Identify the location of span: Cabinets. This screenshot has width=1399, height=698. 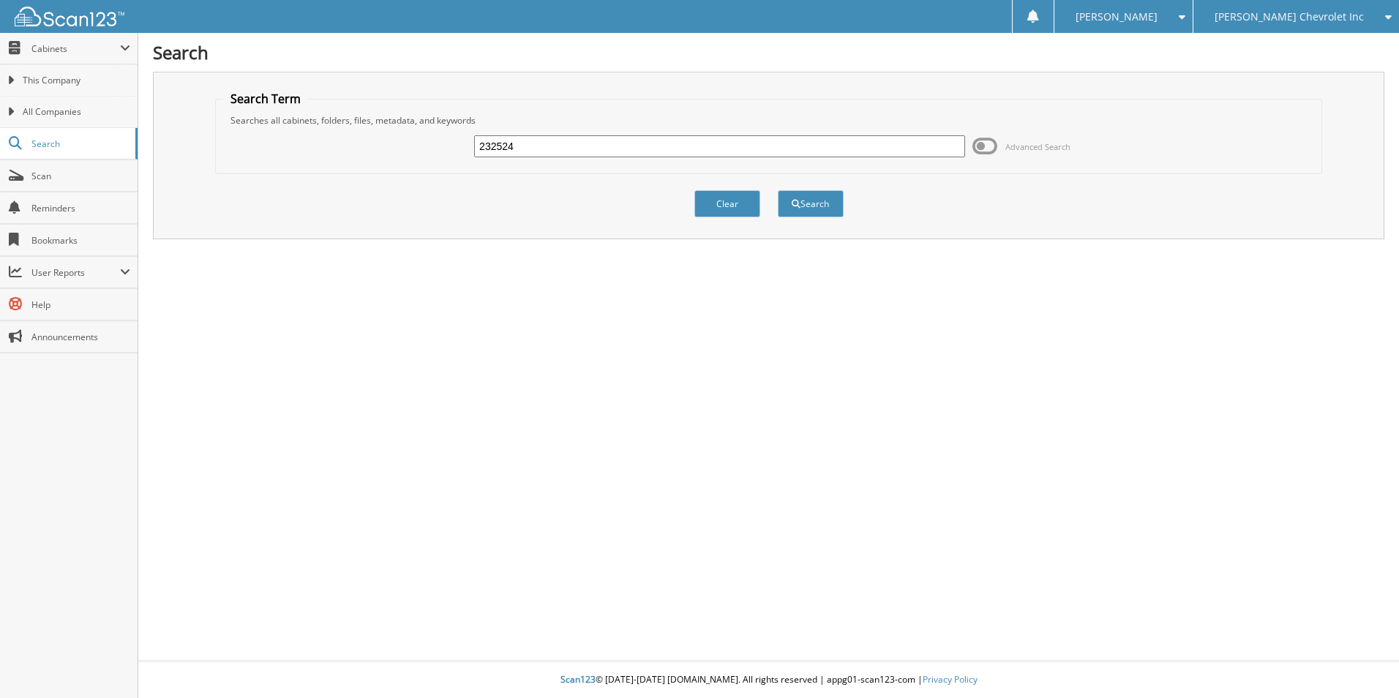
(75, 48).